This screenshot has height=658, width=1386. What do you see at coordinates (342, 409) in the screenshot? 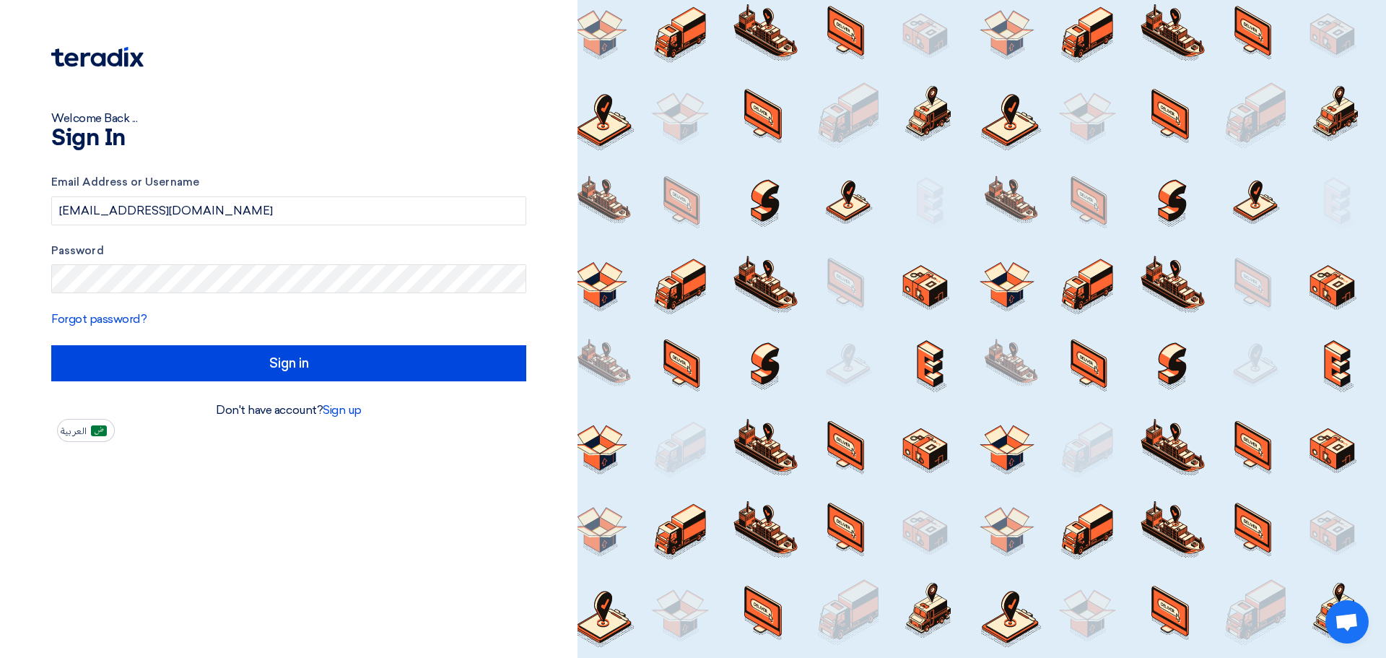
I see `a: Sign up` at bounding box center [342, 409].